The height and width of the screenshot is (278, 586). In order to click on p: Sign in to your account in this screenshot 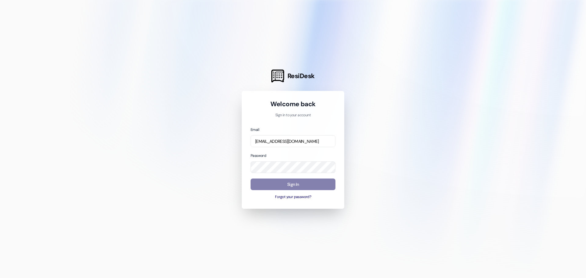, I will do `click(293, 115)`.